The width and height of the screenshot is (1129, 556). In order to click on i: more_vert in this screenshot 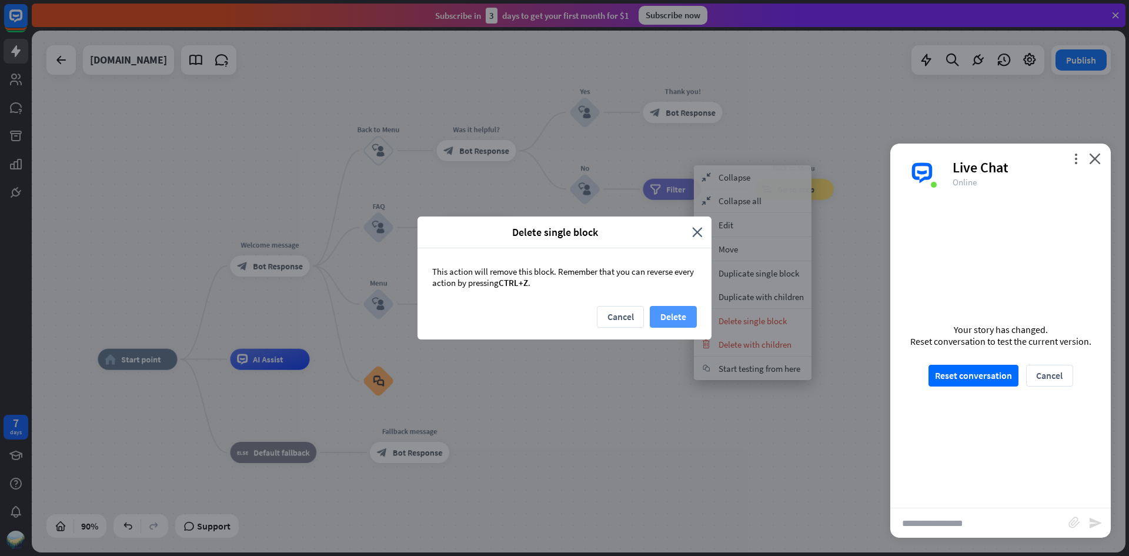, I will do `click(1075, 158)`.